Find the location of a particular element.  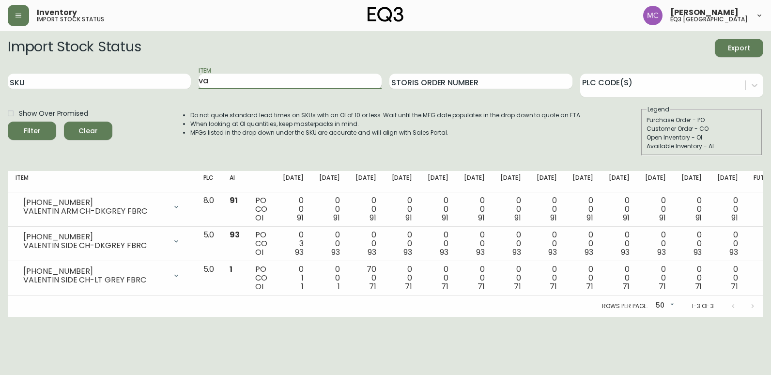

span: OI is located at coordinates (259, 217).